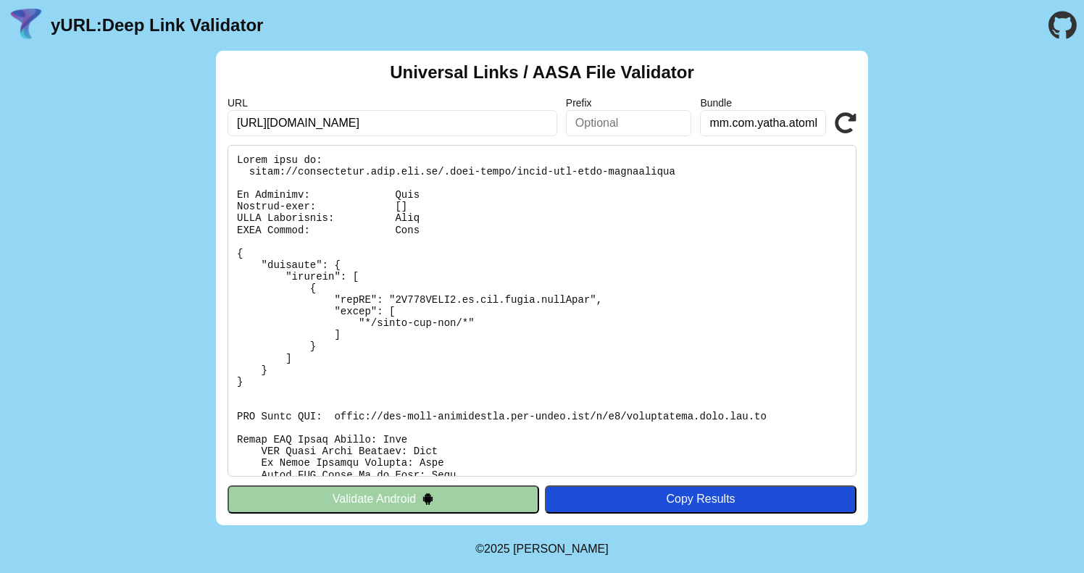 The width and height of the screenshot is (1084, 573). Describe the element at coordinates (392, 103) in the screenshot. I see `label: URL` at that location.